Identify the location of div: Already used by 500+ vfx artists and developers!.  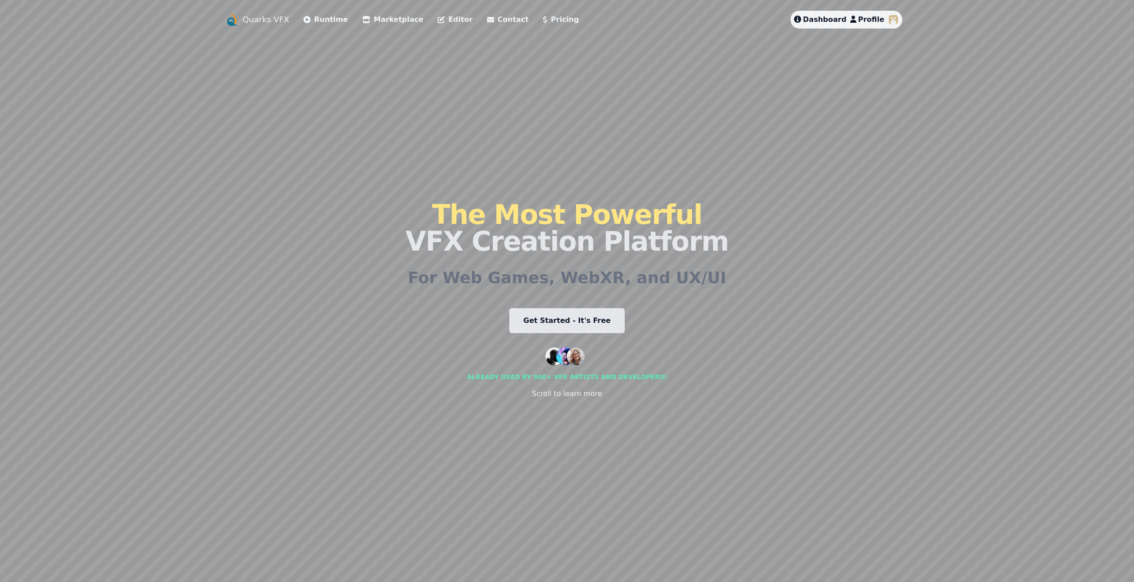
(567, 377).